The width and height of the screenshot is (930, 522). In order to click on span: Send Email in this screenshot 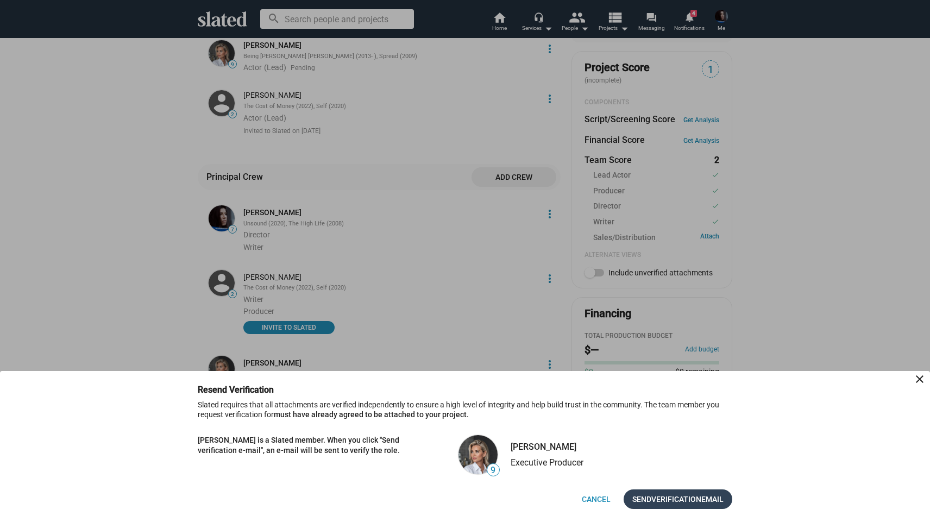, I will do `click(678, 499)`.